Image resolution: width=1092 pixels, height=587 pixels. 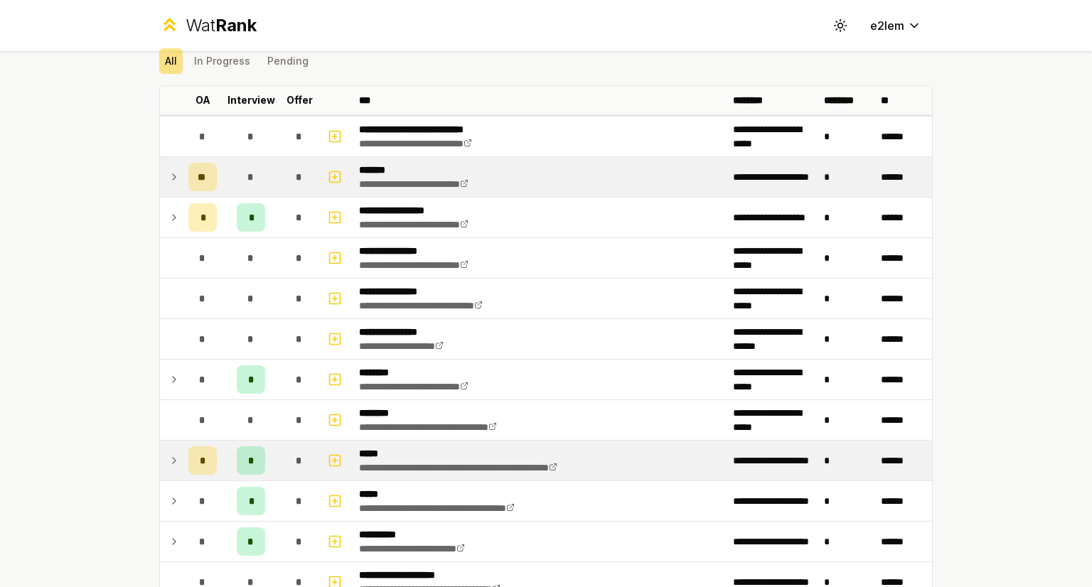 What do you see at coordinates (288, 61) in the screenshot?
I see `button: Pending` at bounding box center [288, 61].